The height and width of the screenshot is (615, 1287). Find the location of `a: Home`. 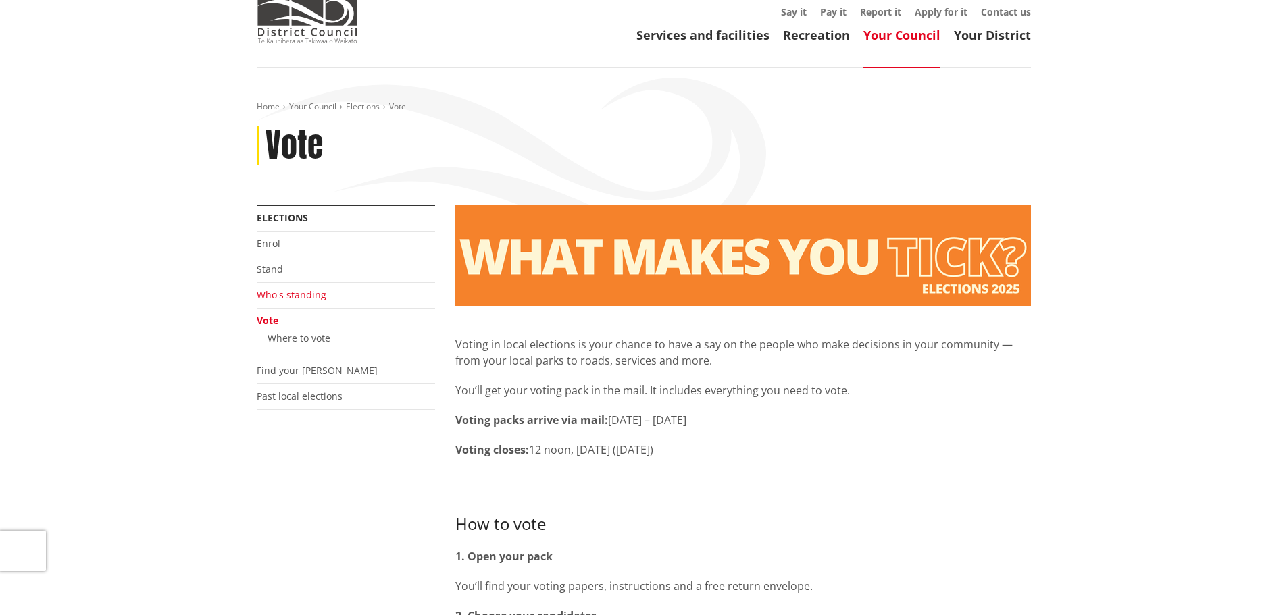

a: Home is located at coordinates (268, 106).